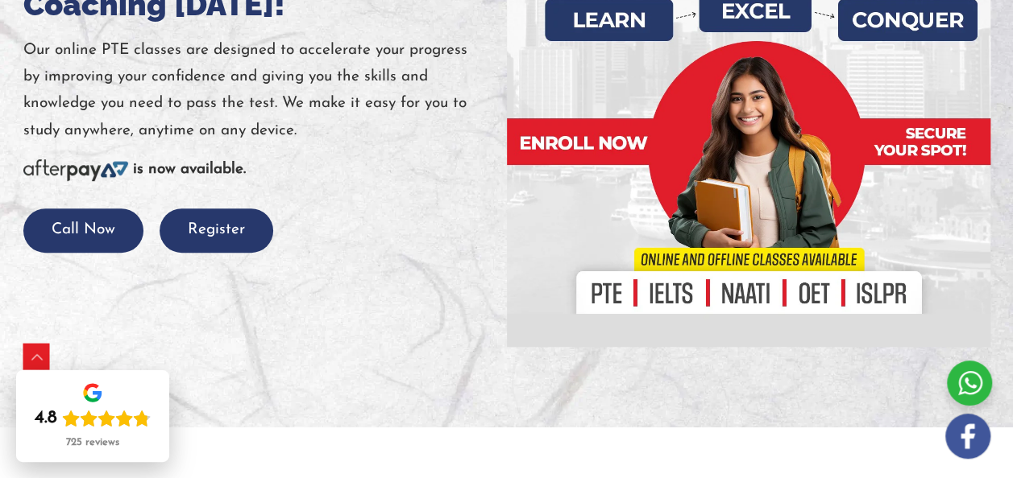 This screenshot has width=1013, height=478. Describe the element at coordinates (76, 170) in the screenshot. I see `img: Afterpay-Logo` at that location.